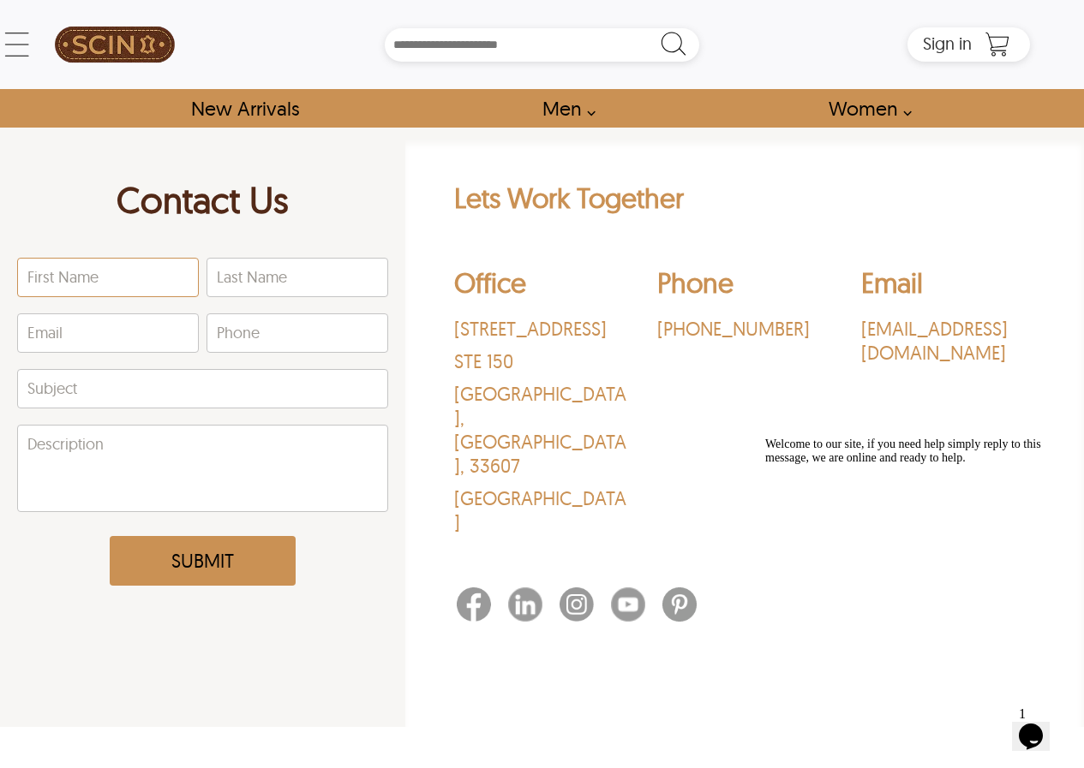 The image size is (1084, 768). What do you see at coordinates (161, 21) in the screenshot?
I see `div: Welcome to our site, if you need help simply reply to this message, we are online and ready to help.` at bounding box center [161, 21].